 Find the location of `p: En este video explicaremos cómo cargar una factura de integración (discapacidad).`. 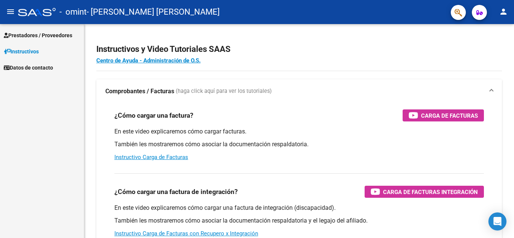

p: En este video explicaremos cómo cargar una factura de integración (discapacidad). is located at coordinates (299, 208).